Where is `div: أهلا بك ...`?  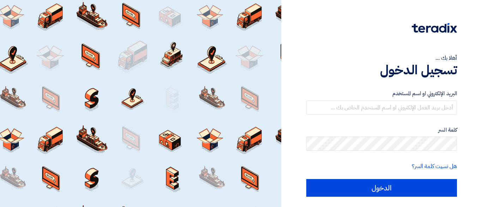 div: أهلا بك ... is located at coordinates (382, 58).